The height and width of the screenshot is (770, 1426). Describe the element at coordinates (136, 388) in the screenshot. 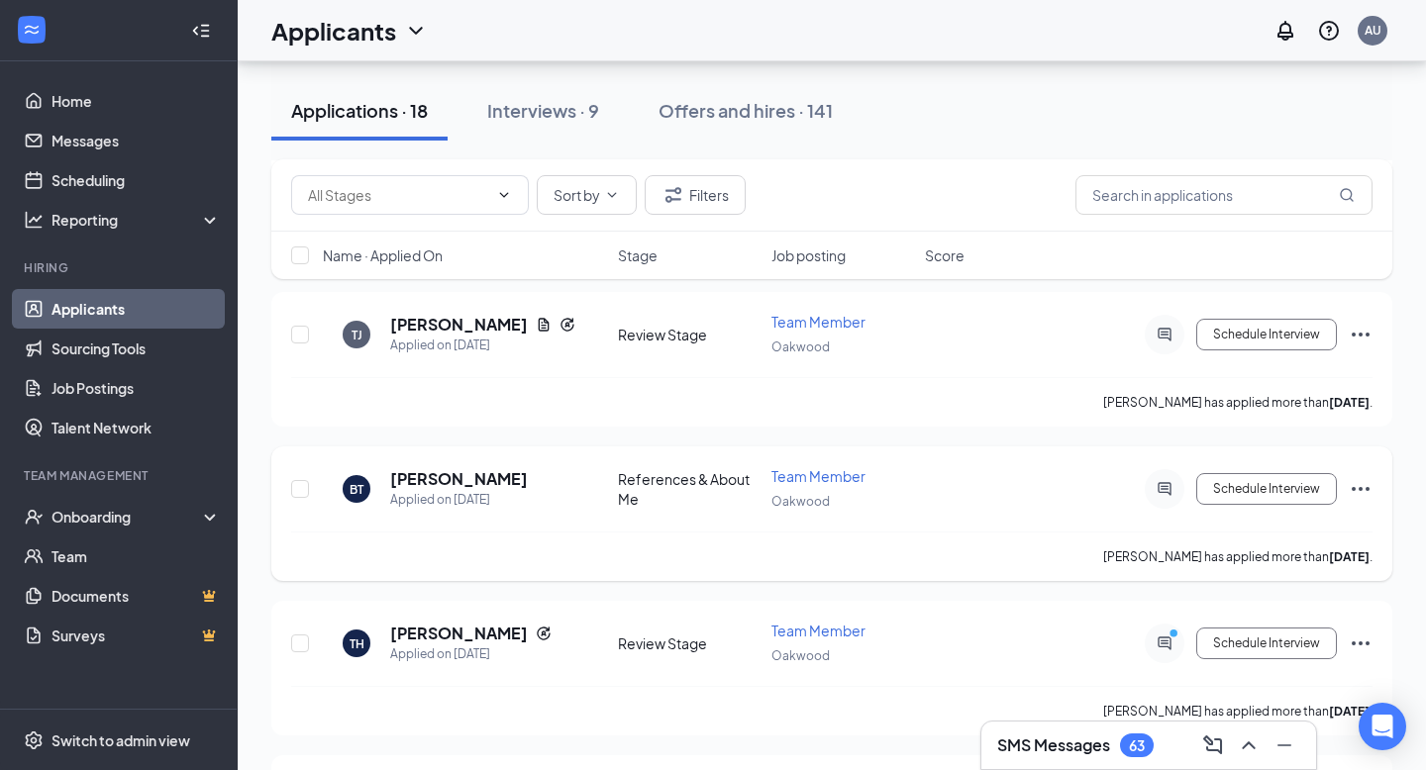

I see `a: Job Postings` at that location.